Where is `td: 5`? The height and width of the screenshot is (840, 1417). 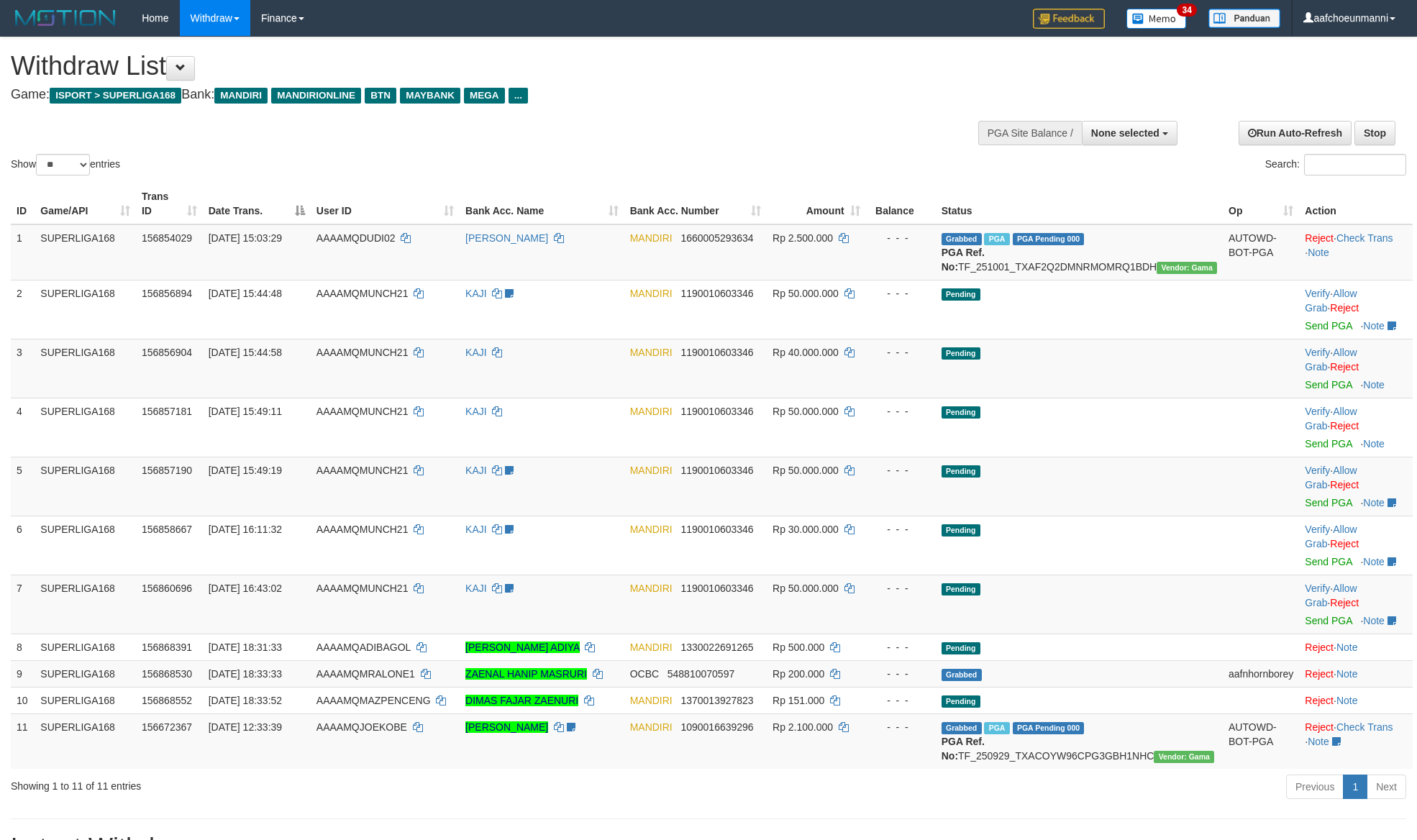
td: 5 is located at coordinates (22, 487).